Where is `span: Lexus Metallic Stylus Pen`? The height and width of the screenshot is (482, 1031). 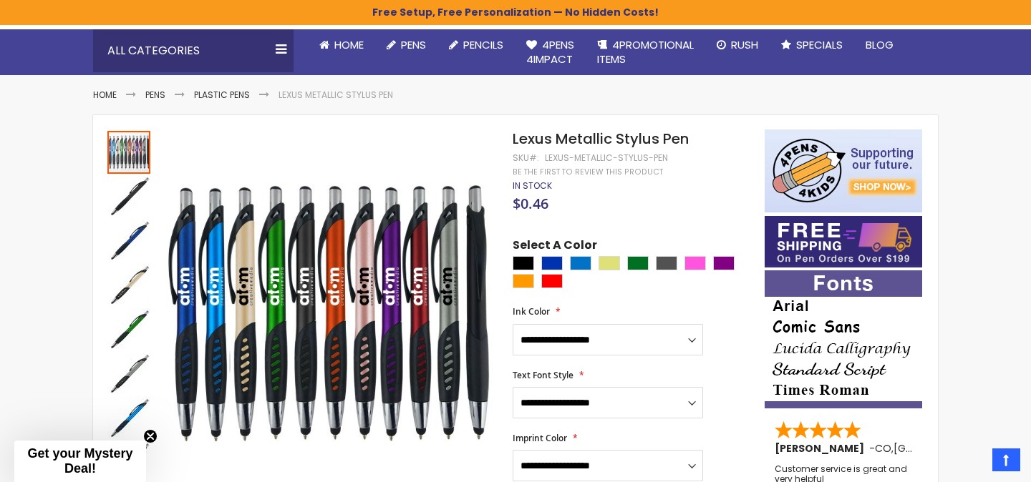
span: Lexus Metallic Stylus Pen is located at coordinates (601, 139).